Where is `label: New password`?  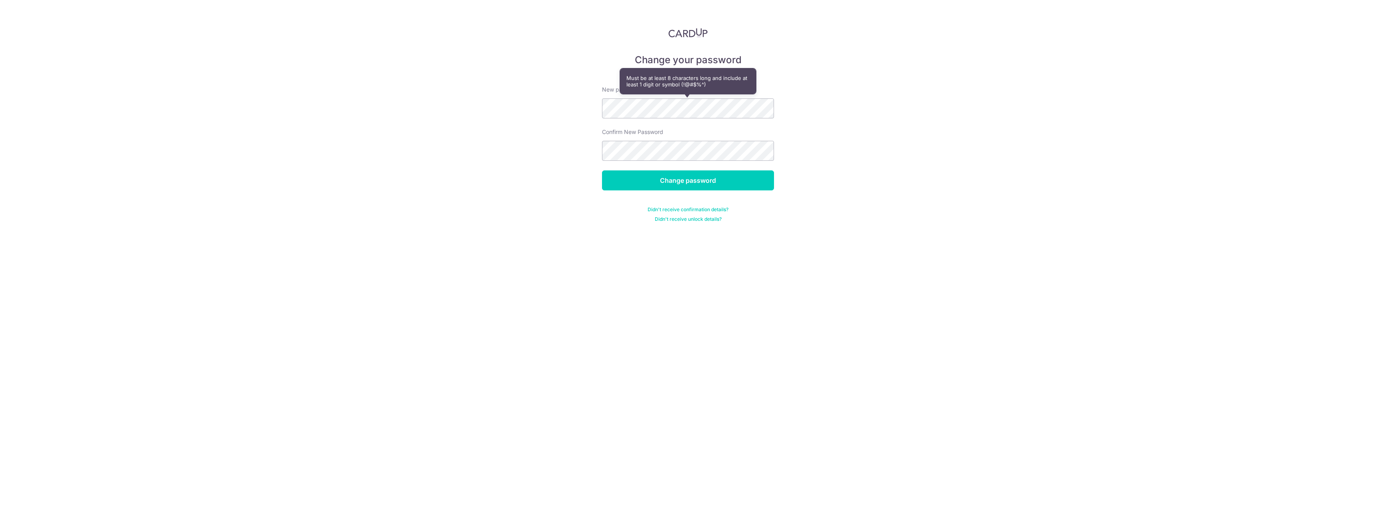 label: New password is located at coordinates (622, 90).